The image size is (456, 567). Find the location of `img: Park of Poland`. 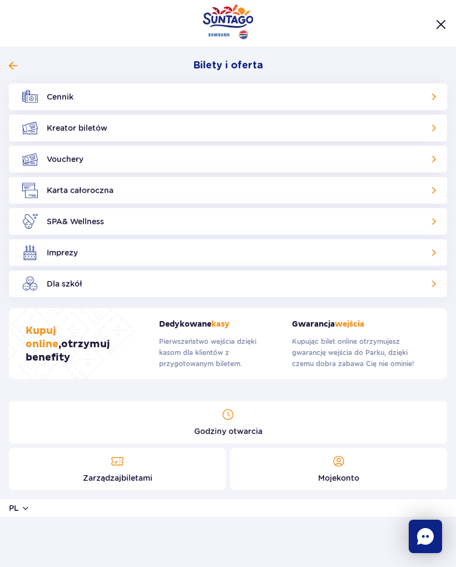

img: Park of Poland is located at coordinates (228, 22).